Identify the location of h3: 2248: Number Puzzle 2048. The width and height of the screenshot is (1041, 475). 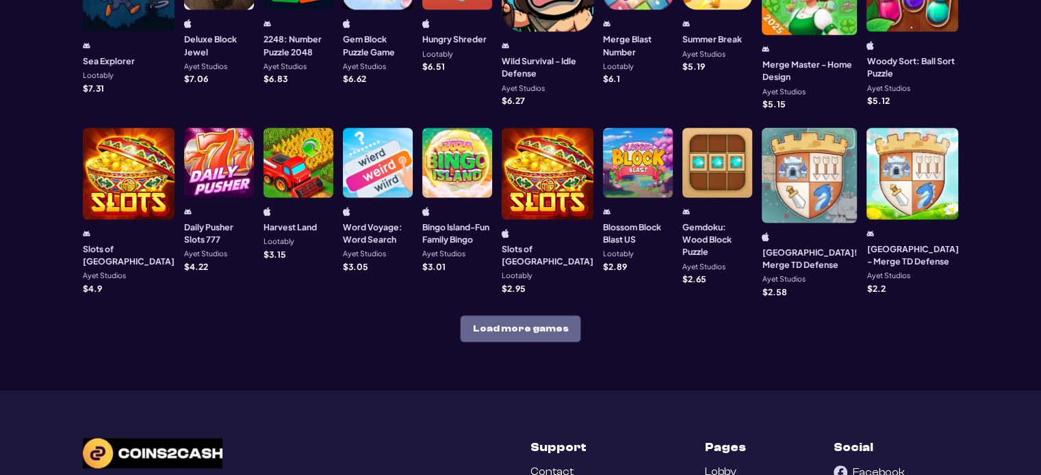
(298, 45).